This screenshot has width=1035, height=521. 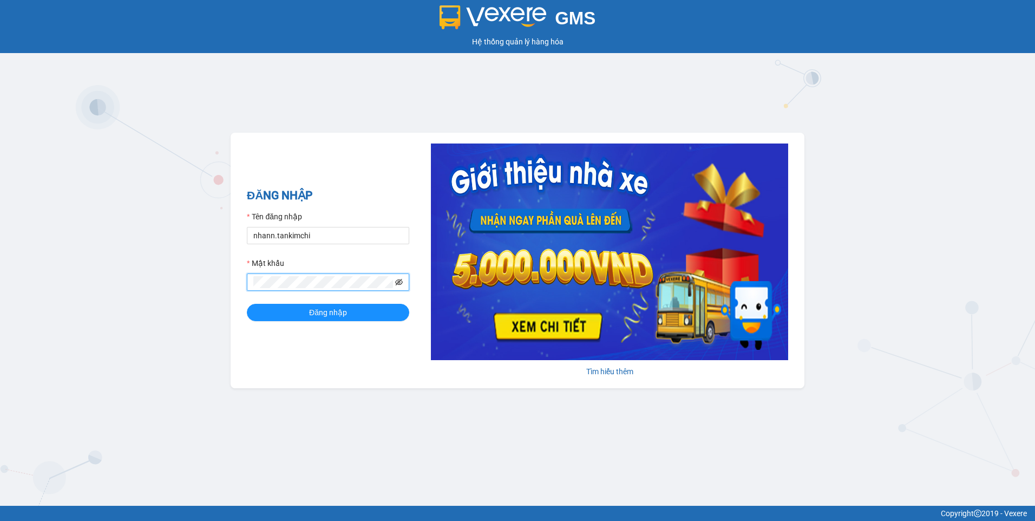 What do you see at coordinates (328, 235) in the screenshot?
I see `input: Tên đăng nhập` at bounding box center [328, 235].